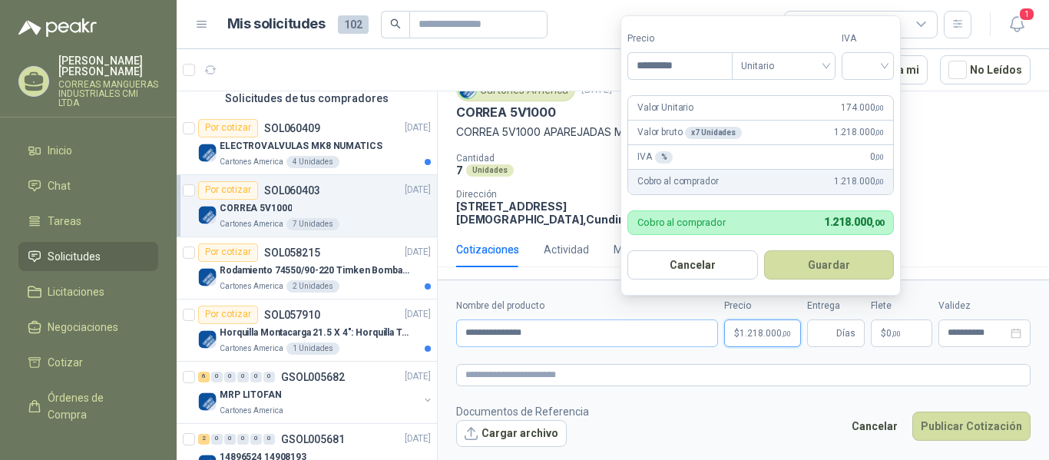  Describe the element at coordinates (901, 306) in the screenshot. I see `label: Flete` at that location.